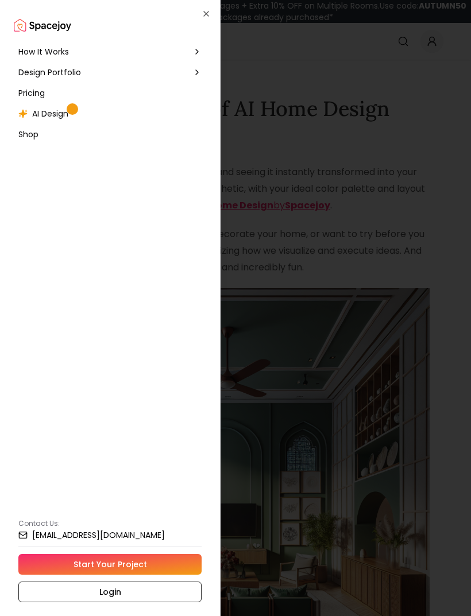 The height and width of the screenshot is (616, 471). What do you see at coordinates (28, 134) in the screenshot?
I see `span: Shop` at bounding box center [28, 134].